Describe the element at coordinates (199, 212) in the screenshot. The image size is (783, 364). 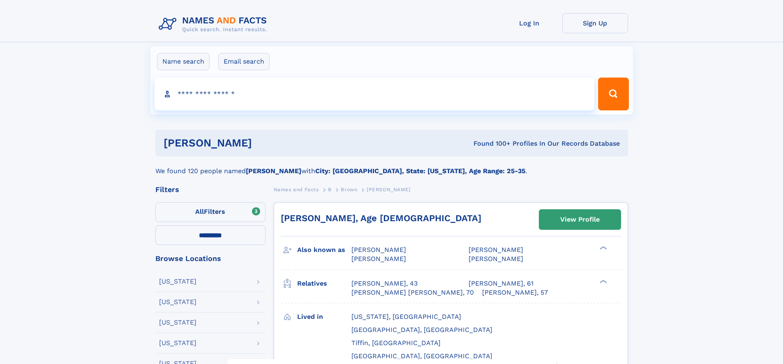
I see `span: All` at that location.